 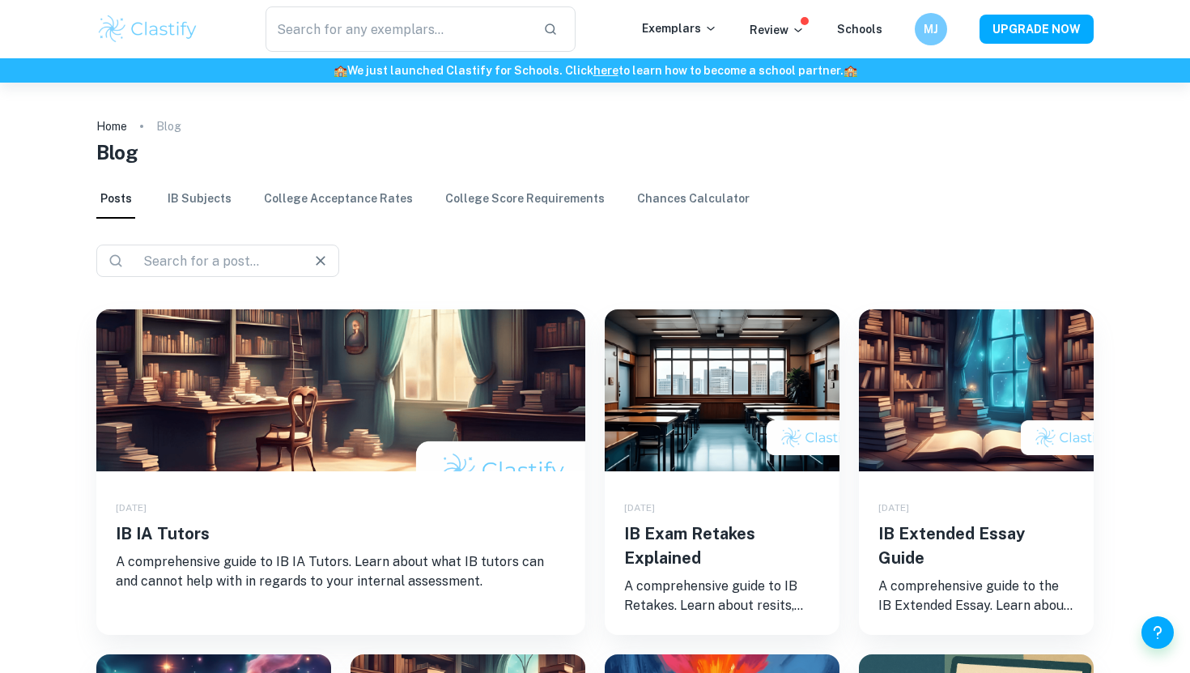 What do you see at coordinates (693, 199) in the screenshot?
I see `a: Chances Calculator` at bounding box center [693, 199].